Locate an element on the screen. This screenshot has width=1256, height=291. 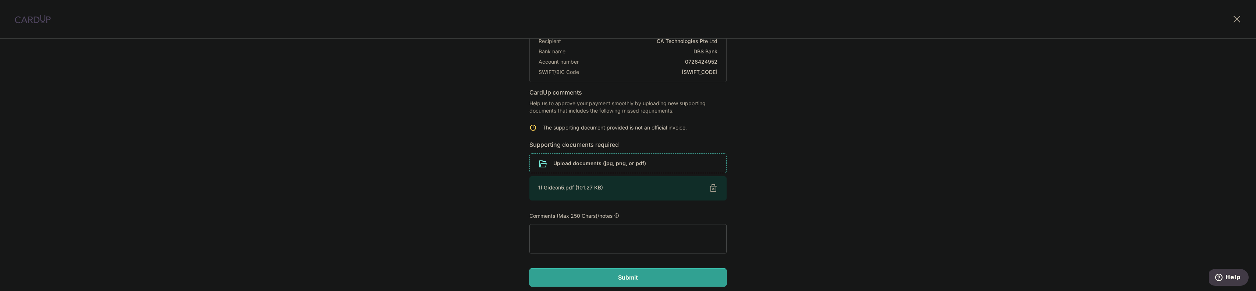
h6: Supporting documents required is located at coordinates (628, 145).